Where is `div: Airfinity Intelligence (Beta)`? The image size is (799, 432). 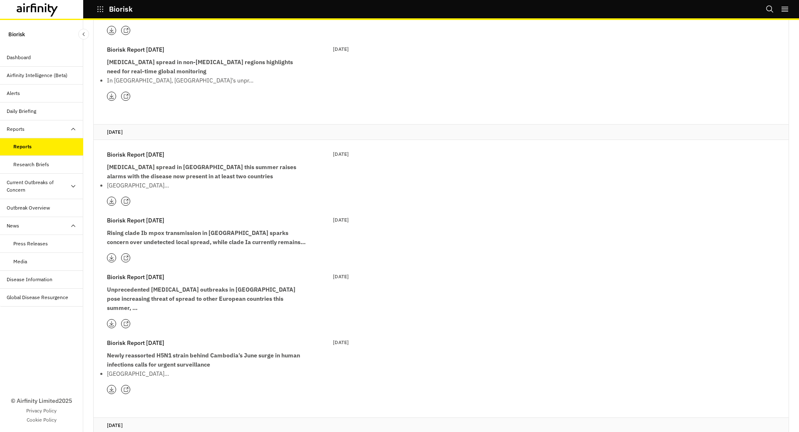
div: Airfinity Intelligence (Beta) is located at coordinates (37, 75).